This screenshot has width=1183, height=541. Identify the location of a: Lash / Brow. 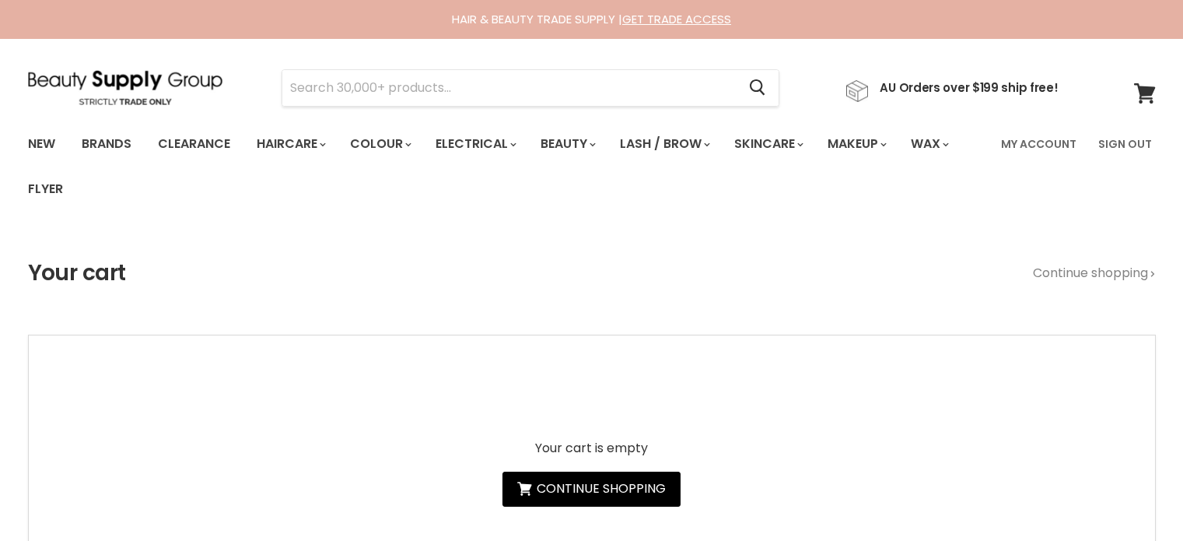
(663, 144).